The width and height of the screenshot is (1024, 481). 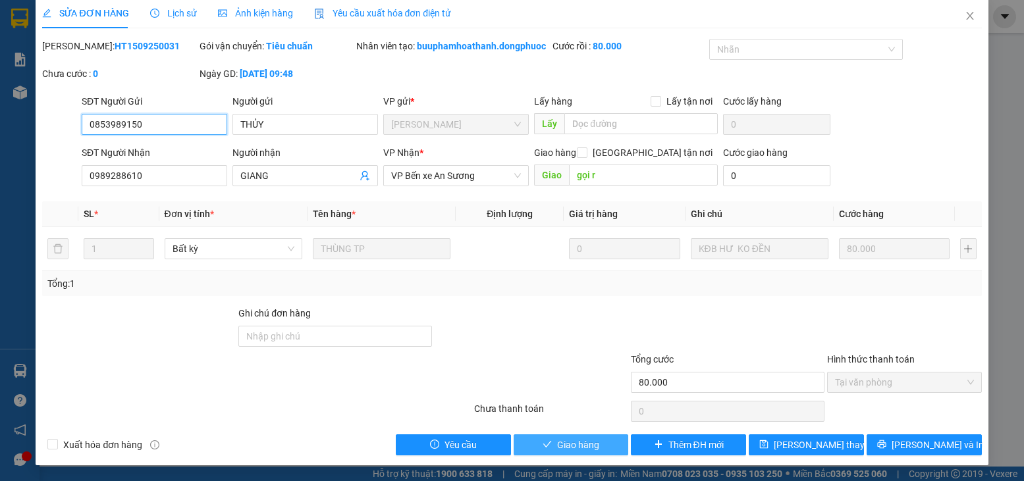 What do you see at coordinates (652, 360) in the screenshot?
I see `span: Tổng cước` at bounding box center [652, 360].